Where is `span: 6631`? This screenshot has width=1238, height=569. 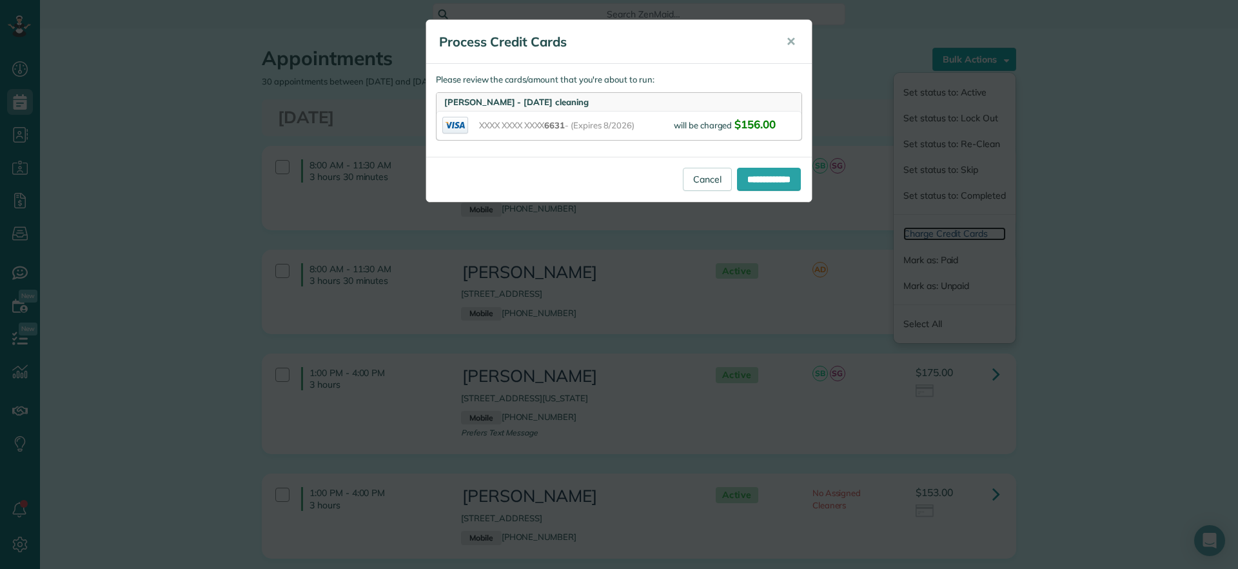 span: 6631 is located at coordinates (555, 125).